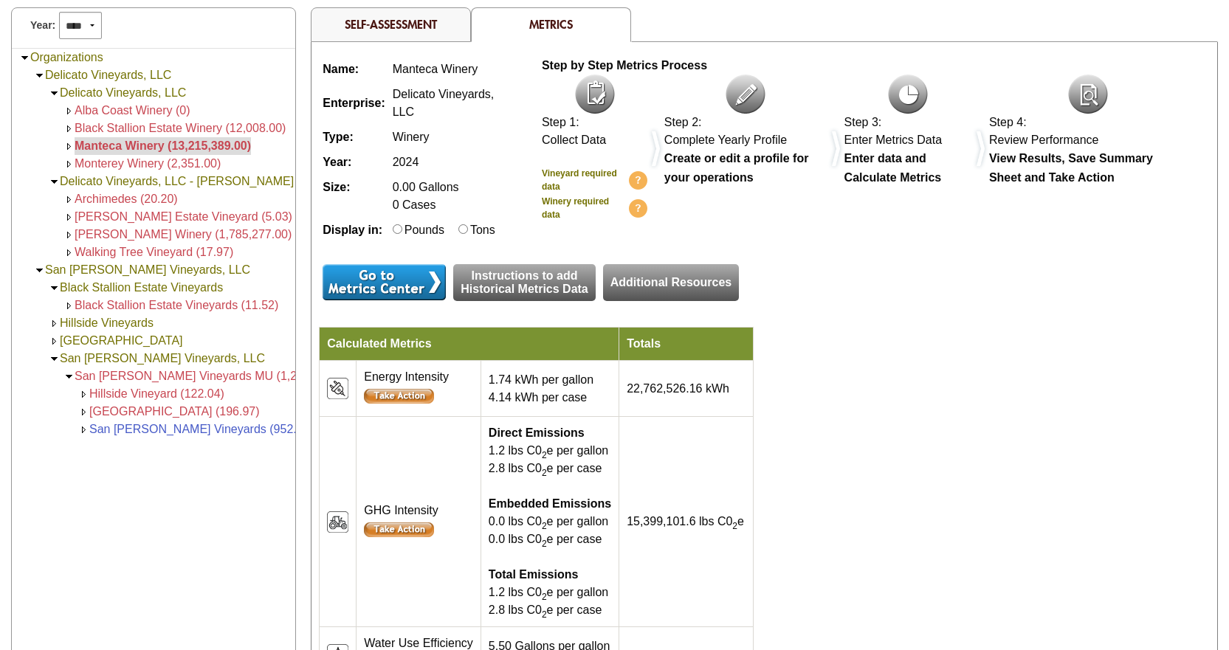 This screenshot has width=1229, height=650. Describe the element at coordinates (550, 521) in the screenshot. I see `span: 1.2 lbs C0 e per gallon 2.8 lbs C0 e per case 0.0 lbs C0 e per gallon 0.0 lbs C0 e per case 1.2 l...` at that location.